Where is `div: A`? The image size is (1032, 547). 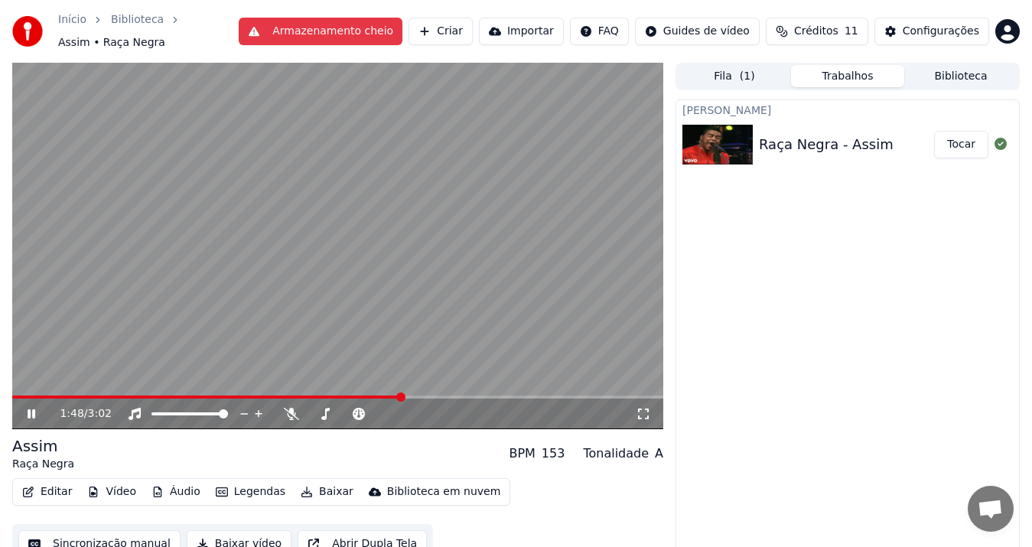
div: A is located at coordinates (659, 454).